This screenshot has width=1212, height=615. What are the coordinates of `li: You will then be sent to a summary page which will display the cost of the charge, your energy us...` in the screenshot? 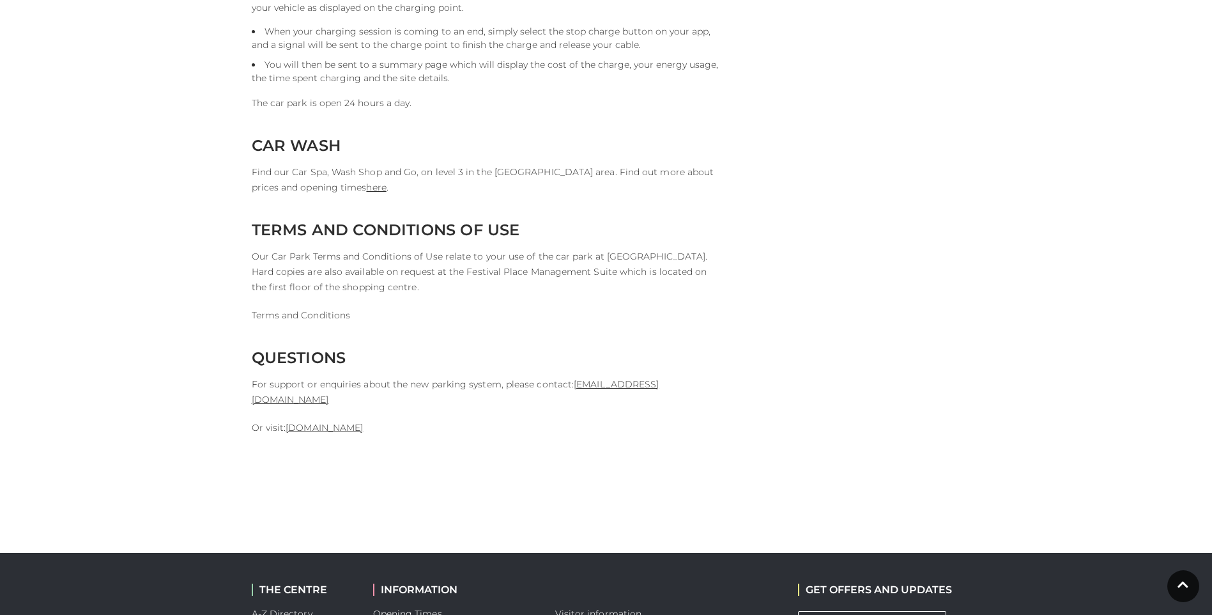 It's located at (485, 72).